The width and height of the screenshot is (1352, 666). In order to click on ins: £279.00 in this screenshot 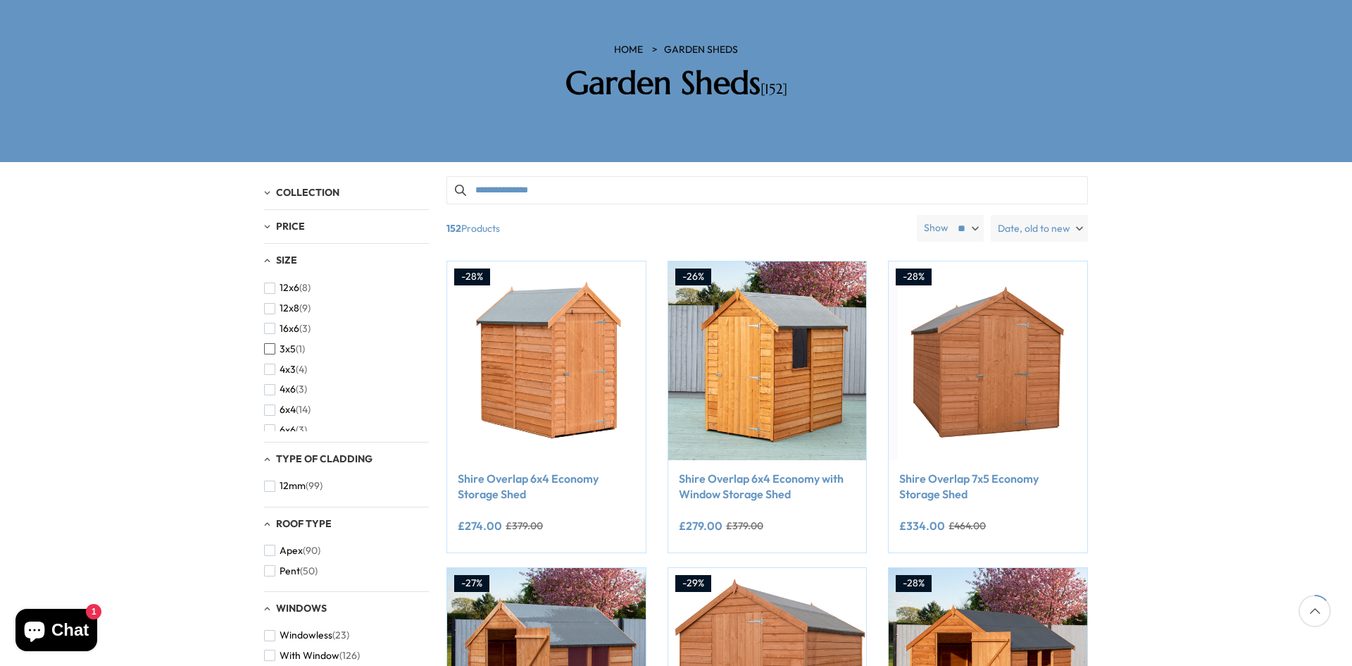, I will do `click(701, 525)`.